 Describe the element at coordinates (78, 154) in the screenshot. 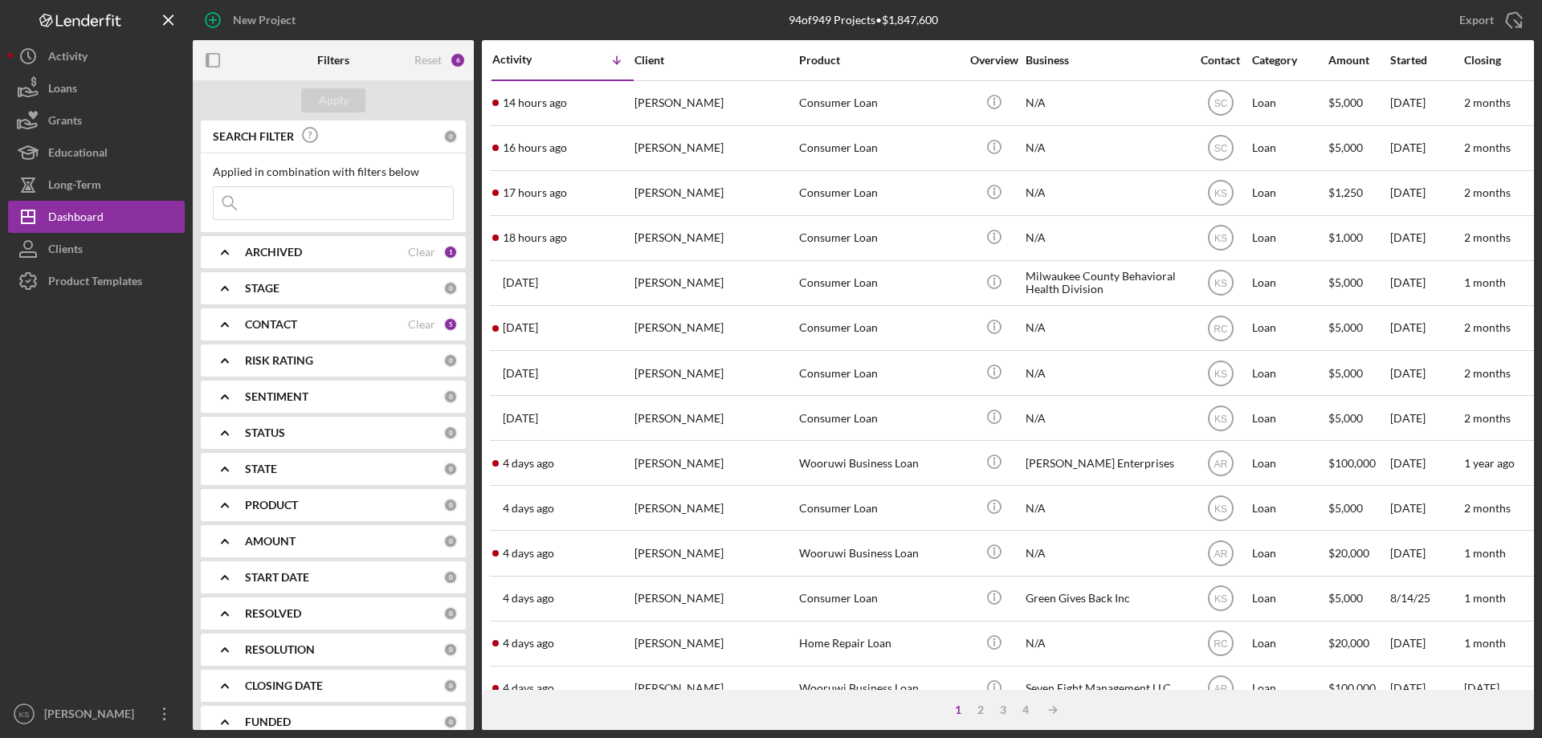

I see `div: Educational` at that location.